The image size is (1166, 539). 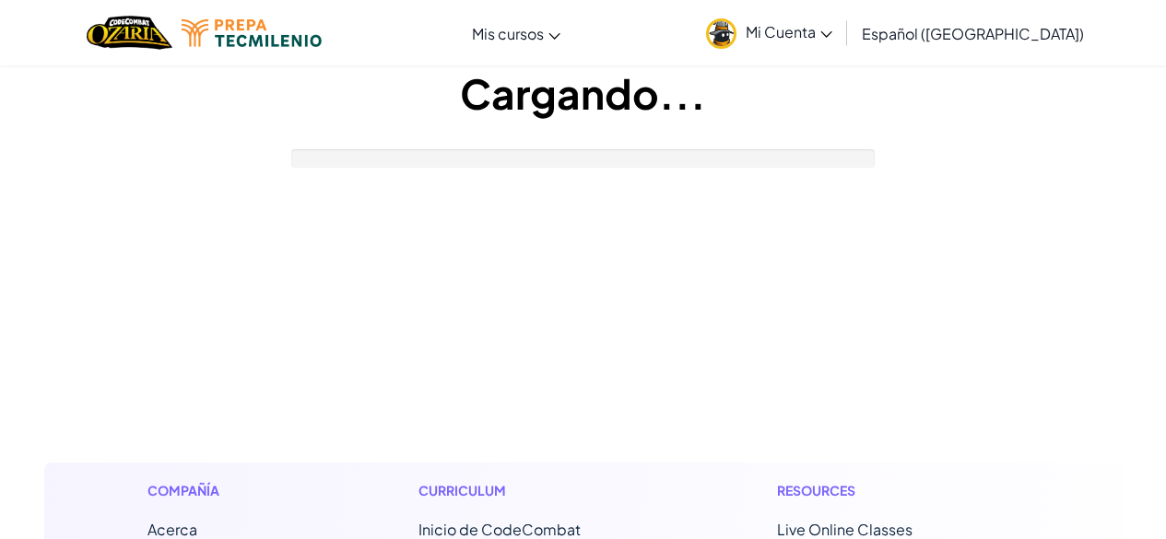 I want to click on a: Acerca, so click(x=172, y=529).